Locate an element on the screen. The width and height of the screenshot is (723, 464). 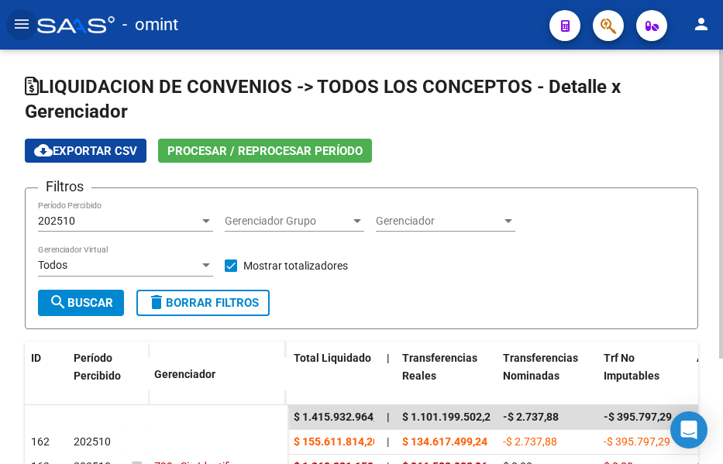
mat-icon: menu is located at coordinates (22, 24).